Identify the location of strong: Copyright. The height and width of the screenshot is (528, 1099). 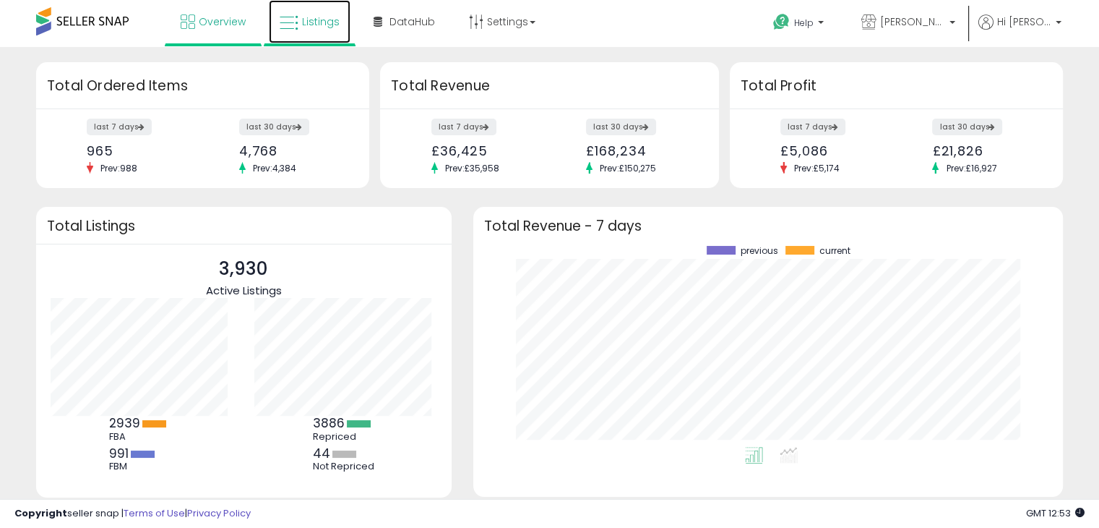
(40, 512).